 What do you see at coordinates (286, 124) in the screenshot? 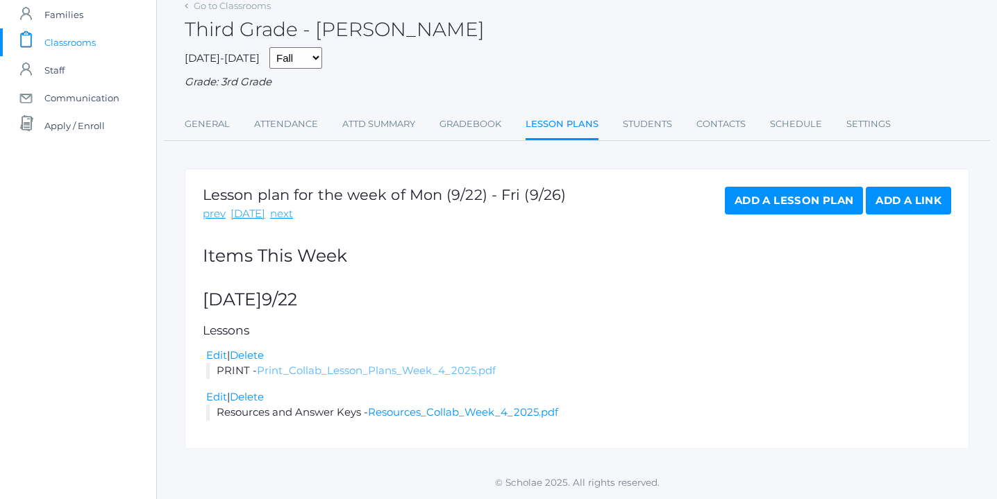
I see `a: Attendance` at bounding box center [286, 124].